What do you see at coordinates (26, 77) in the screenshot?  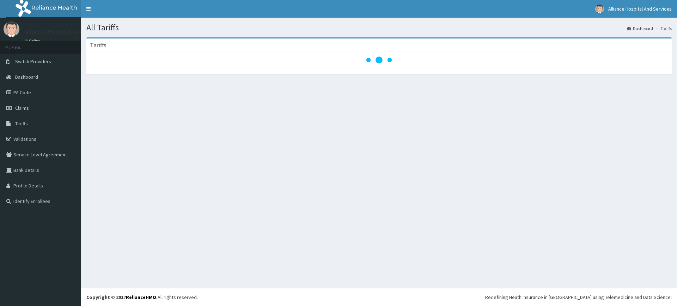 I see `span: Dashboard` at bounding box center [26, 77].